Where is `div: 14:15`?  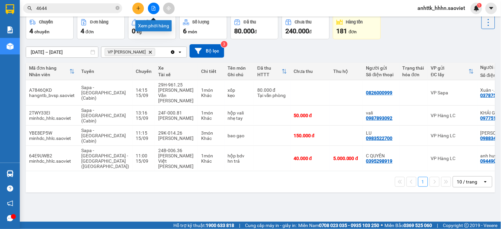
div: 14:15 is located at coordinates (144, 90).